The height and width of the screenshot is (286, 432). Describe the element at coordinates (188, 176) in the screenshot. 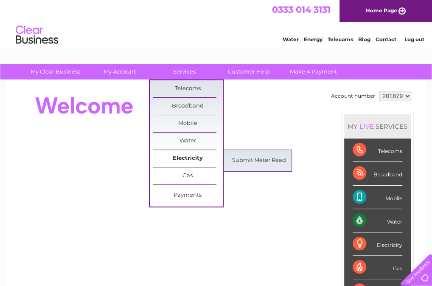

I see `a: Gas` at that location.